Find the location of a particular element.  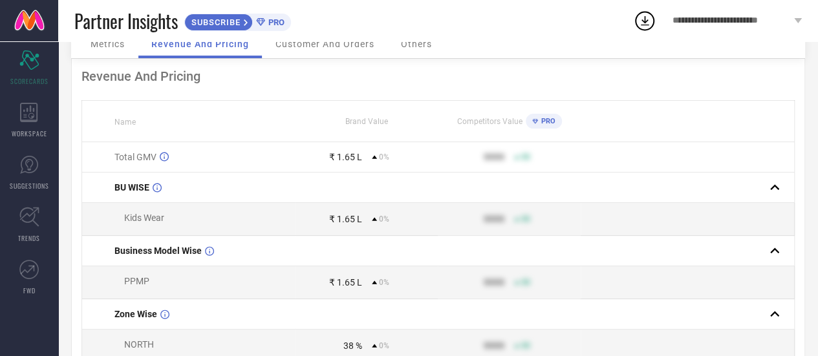

span: Metrics is located at coordinates (107, 44).